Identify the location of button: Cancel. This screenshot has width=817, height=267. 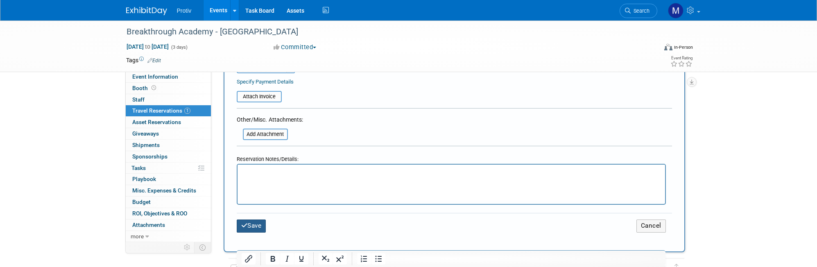
(651, 226).